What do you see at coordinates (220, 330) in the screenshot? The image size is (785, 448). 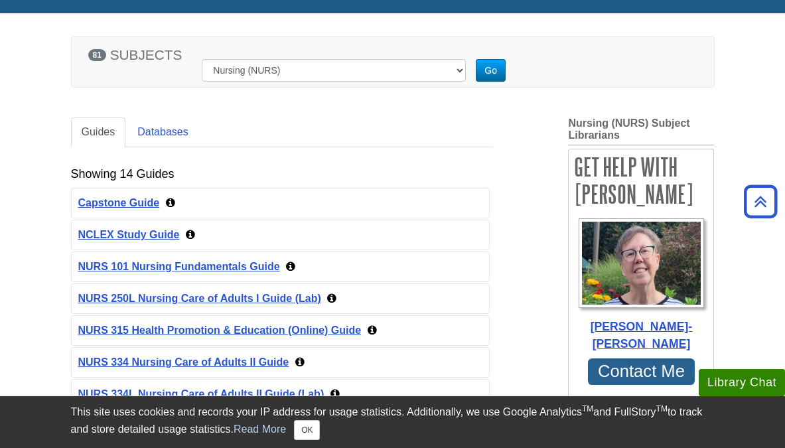 I see `a: NURS 315 Health Promotion & Education (Online) Guide` at bounding box center [220, 330].